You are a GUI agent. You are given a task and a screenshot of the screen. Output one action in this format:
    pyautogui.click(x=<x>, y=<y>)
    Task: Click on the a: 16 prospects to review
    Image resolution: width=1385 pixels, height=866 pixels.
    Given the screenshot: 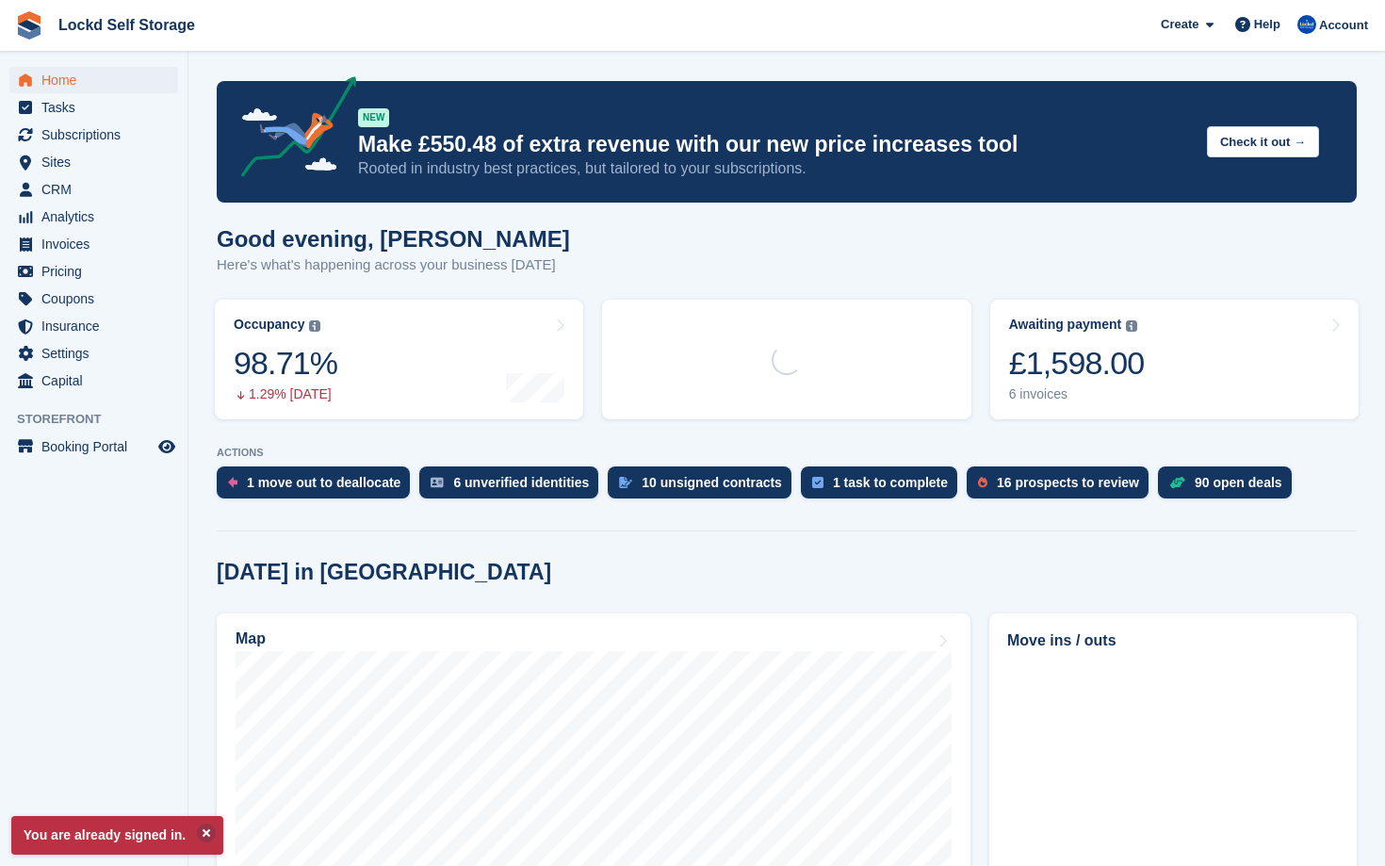 What is the action you would take?
    pyautogui.click(x=1062, y=487)
    